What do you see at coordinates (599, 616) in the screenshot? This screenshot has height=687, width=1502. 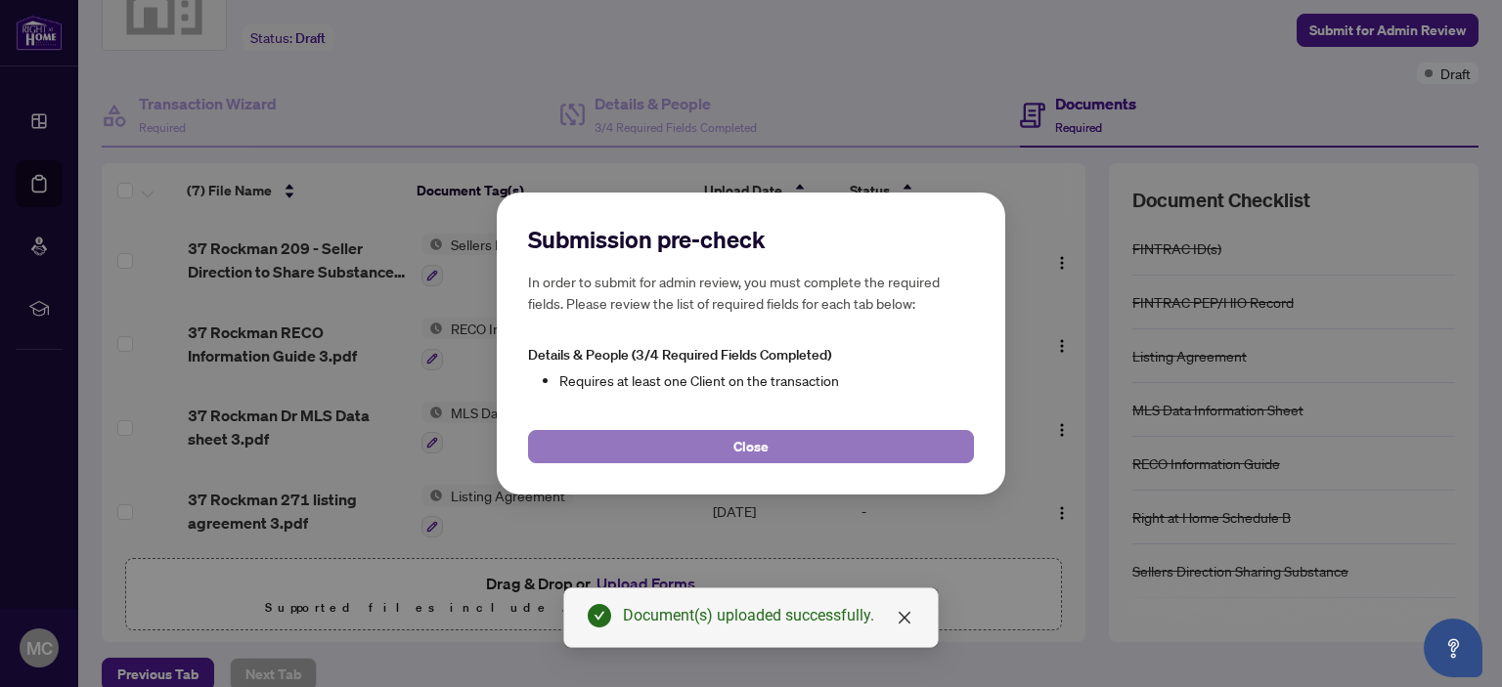 I see `span: check-circle` at bounding box center [599, 616].